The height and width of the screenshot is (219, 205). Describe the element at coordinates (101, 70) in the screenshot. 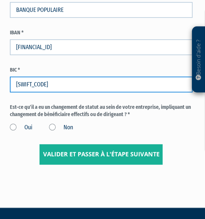

I see `label: BIC *` at that location.